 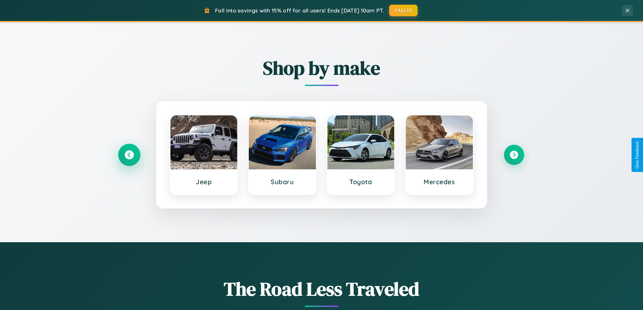 I want to click on h3: Toyota, so click(x=361, y=182).